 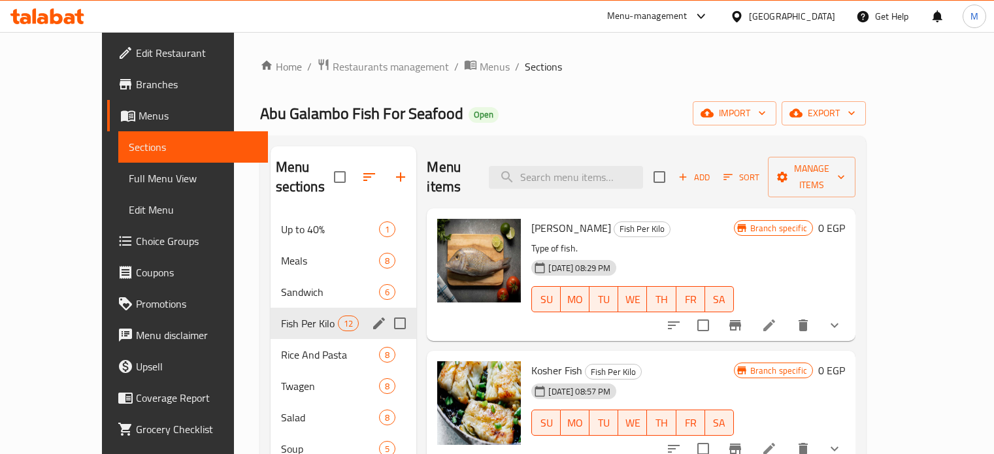 I want to click on a: Upsell, so click(x=188, y=367).